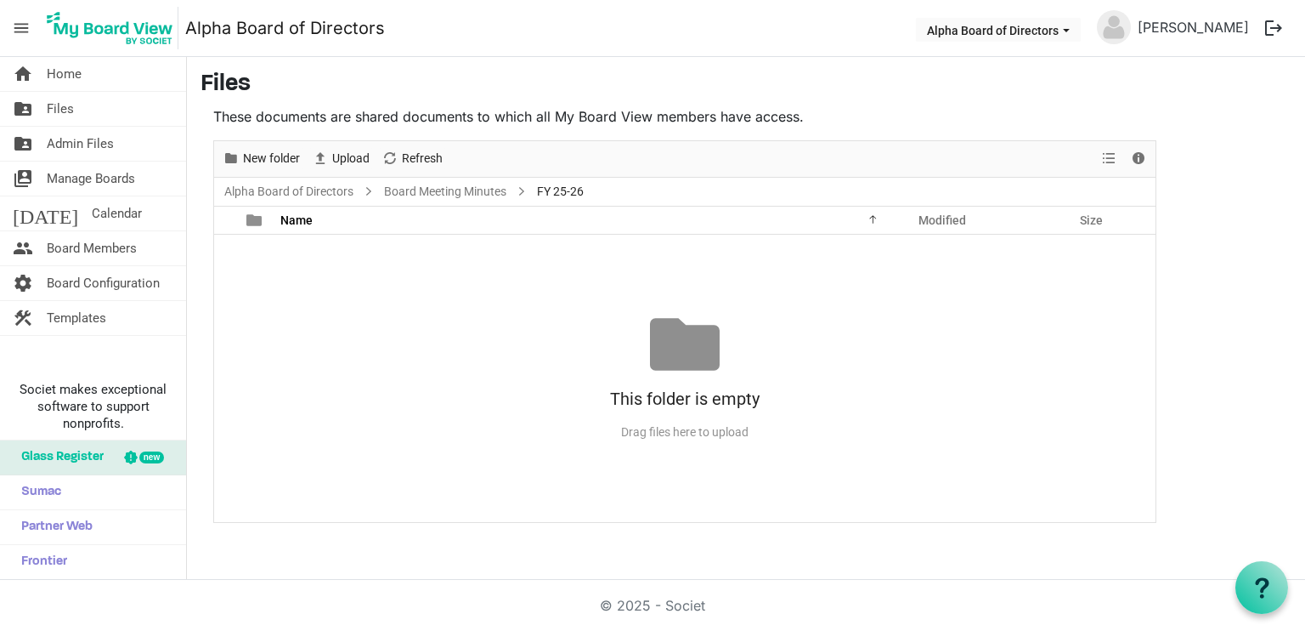 The width and height of the screenshot is (1305, 631). What do you see at coordinates (60, 109) in the screenshot?
I see `span: Files` at bounding box center [60, 109].